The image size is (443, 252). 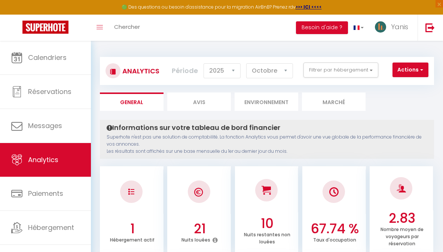 I want to click on h3: 2.83, so click(x=402, y=218).